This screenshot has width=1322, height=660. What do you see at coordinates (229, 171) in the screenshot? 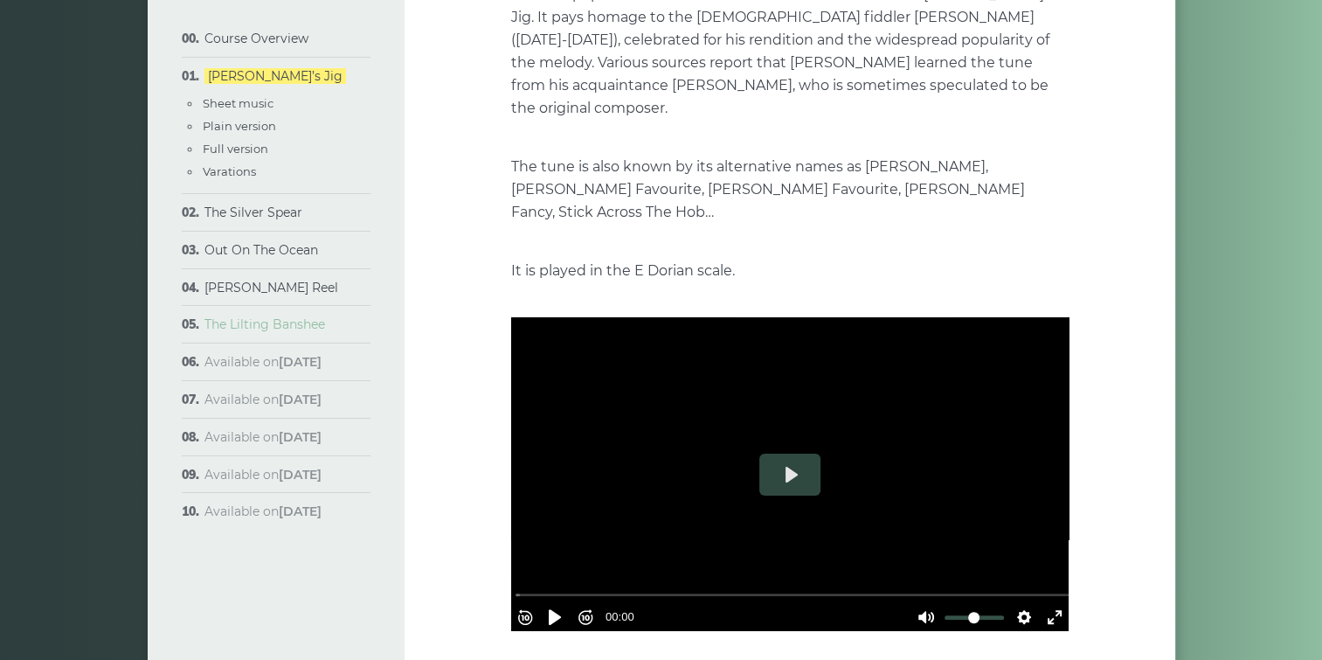
I see `a: Varations` at bounding box center [229, 171].